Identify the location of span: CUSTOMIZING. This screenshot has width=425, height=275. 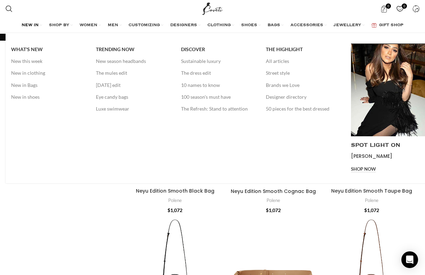
(144, 25).